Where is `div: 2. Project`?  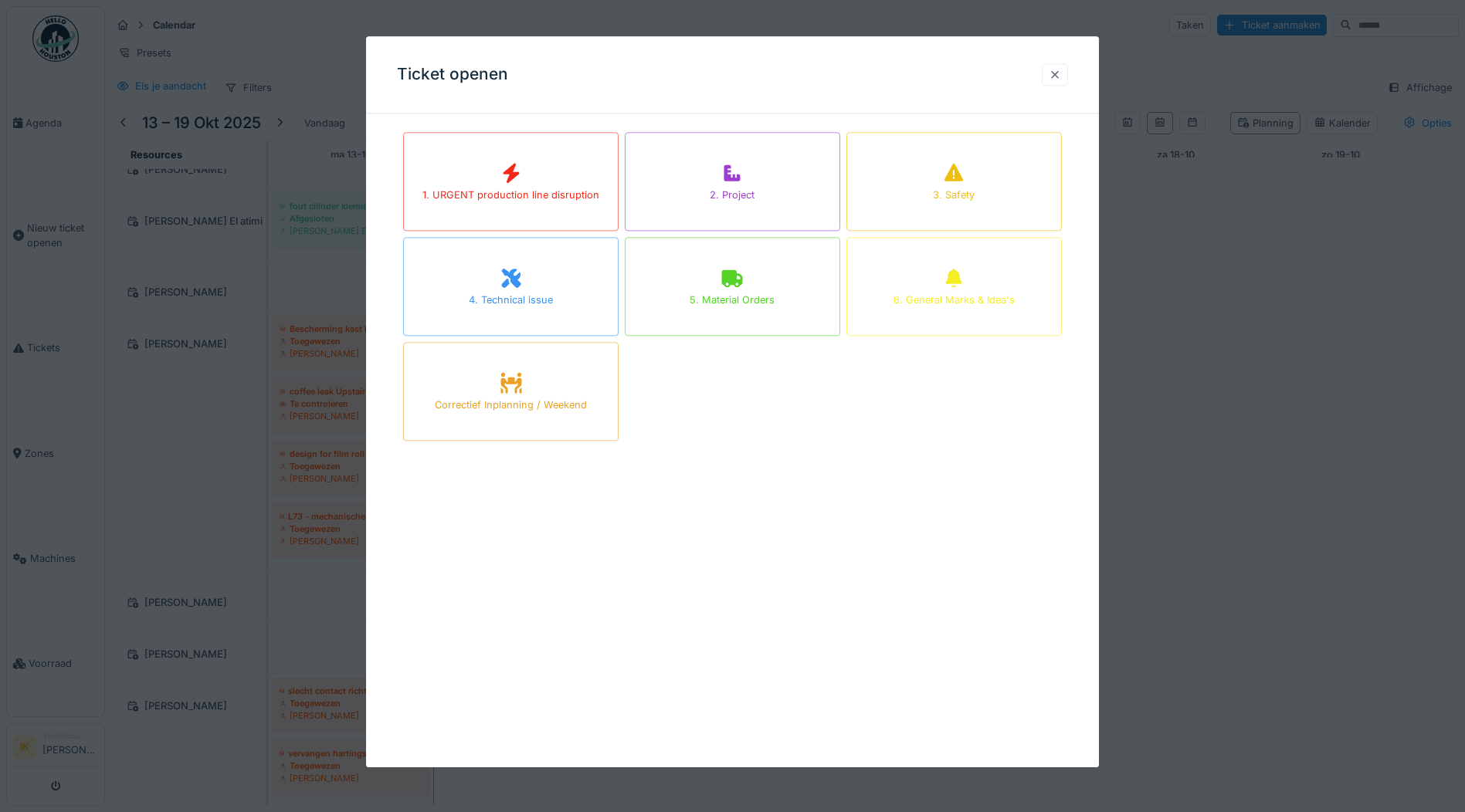
div: 2. Project is located at coordinates (732, 196).